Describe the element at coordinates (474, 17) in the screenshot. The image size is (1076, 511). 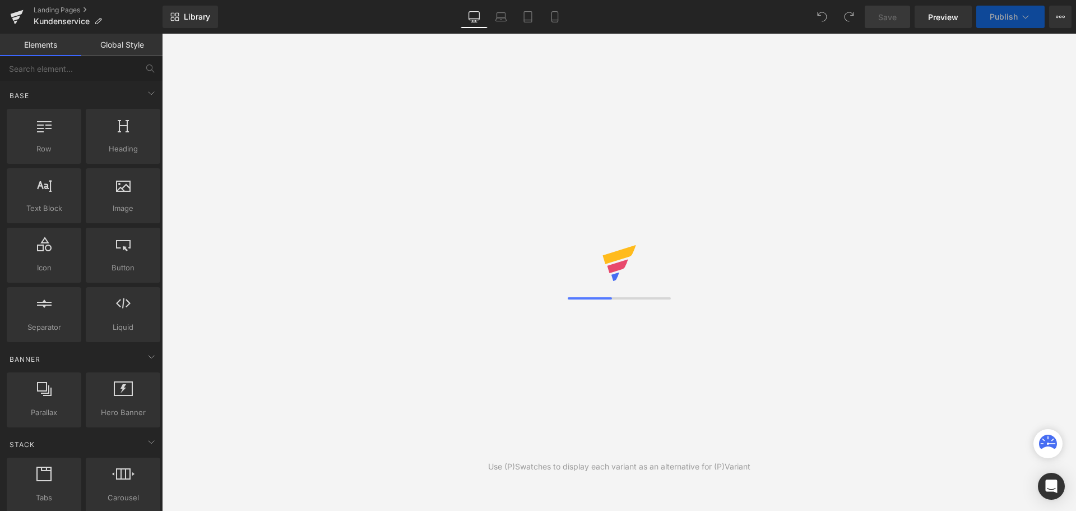
I see `a: Desktop` at that location.